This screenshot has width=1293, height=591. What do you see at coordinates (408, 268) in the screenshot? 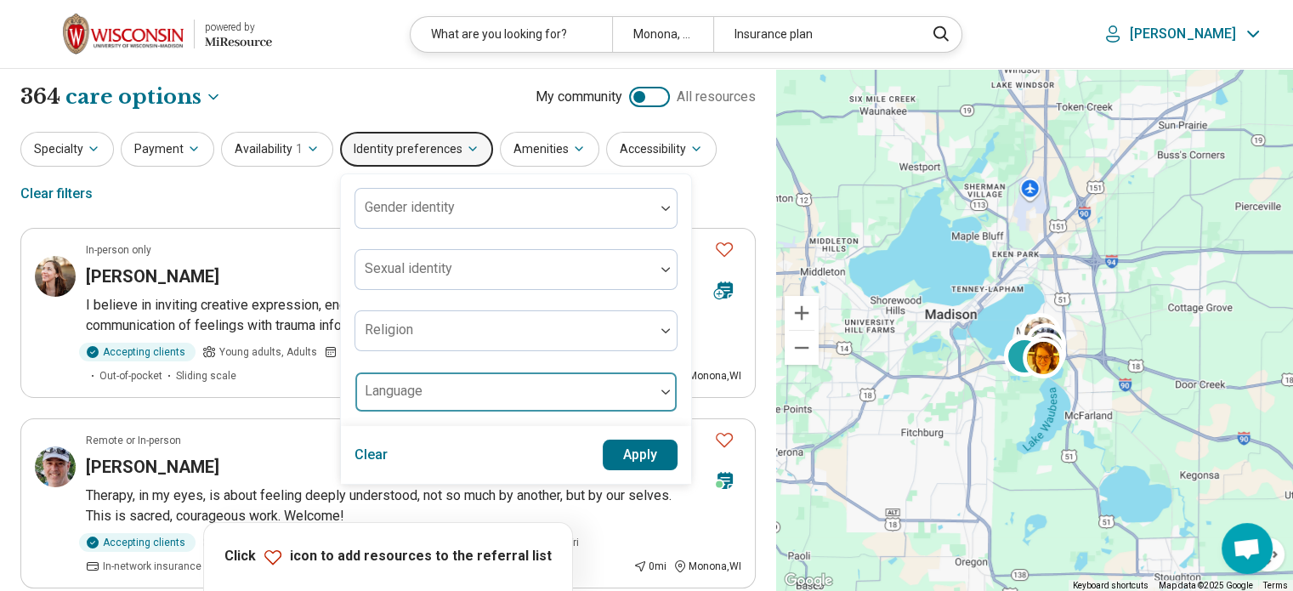
I see `label: Sexual identity` at bounding box center [408, 268].